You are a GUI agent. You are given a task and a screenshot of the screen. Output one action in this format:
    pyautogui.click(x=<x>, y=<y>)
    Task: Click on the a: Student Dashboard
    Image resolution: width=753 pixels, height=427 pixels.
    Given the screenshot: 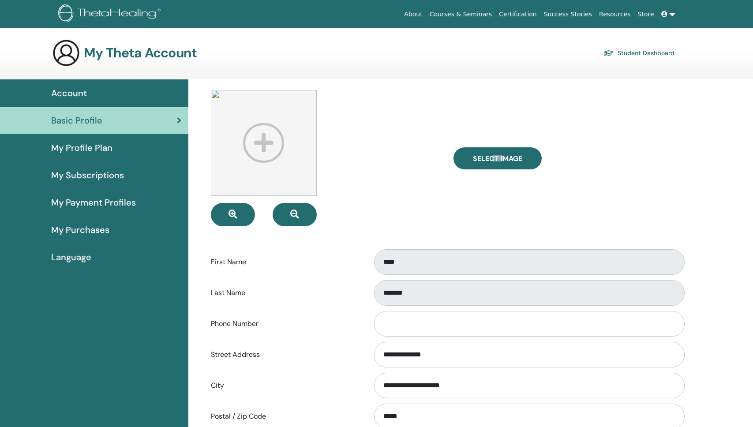 What is the action you would take?
    pyautogui.click(x=639, y=53)
    